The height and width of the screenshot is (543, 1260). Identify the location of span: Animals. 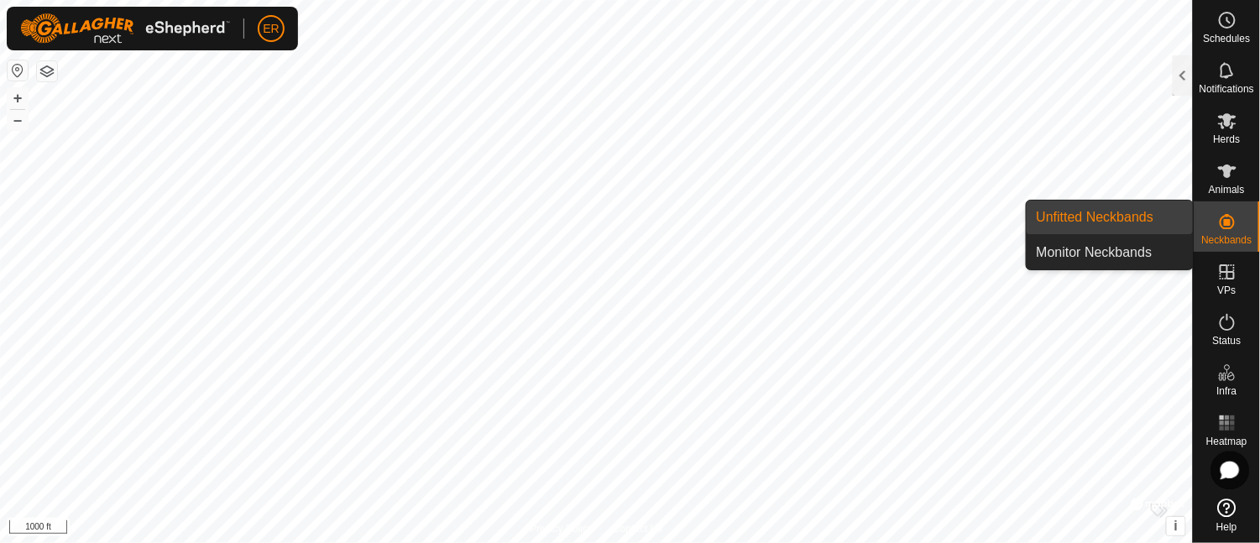
(1226, 190).